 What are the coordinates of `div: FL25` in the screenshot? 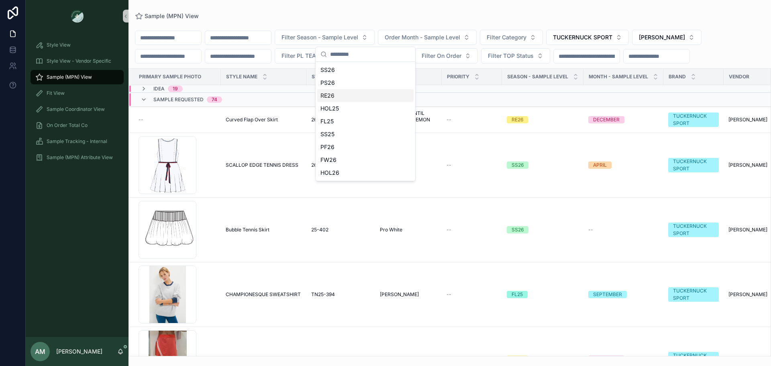 It's located at (365, 121).